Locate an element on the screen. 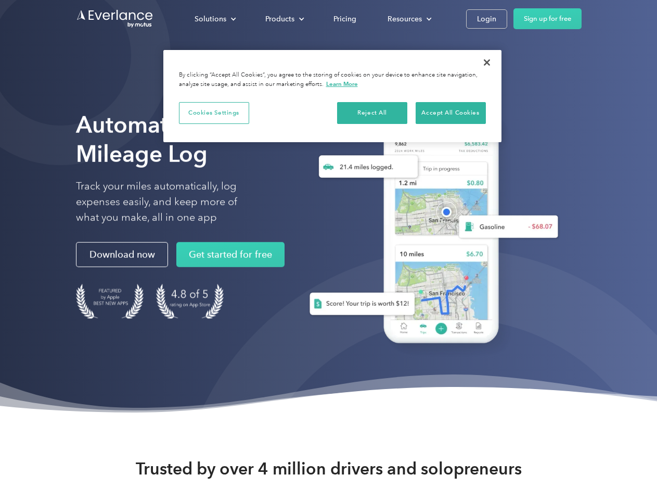 This screenshot has width=657, height=500. button: Accept All Cookies is located at coordinates (451, 113).